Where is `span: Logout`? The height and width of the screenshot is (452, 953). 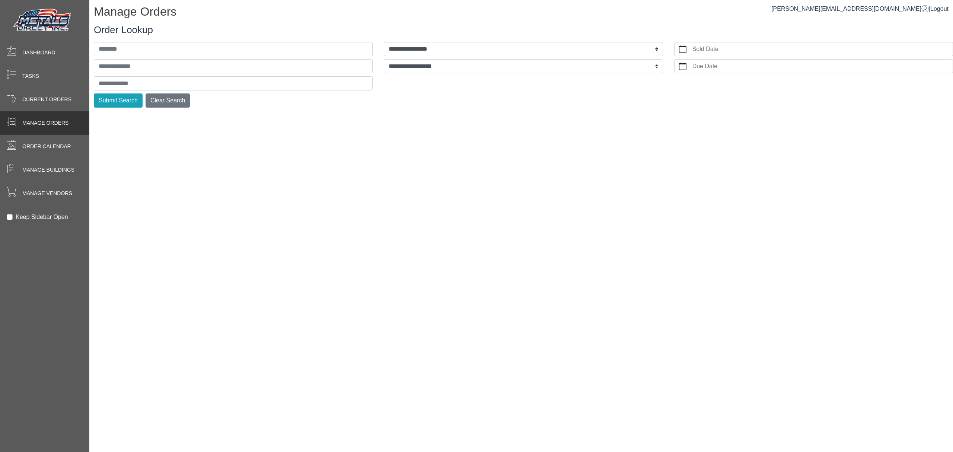
span: Logout is located at coordinates (939, 9).